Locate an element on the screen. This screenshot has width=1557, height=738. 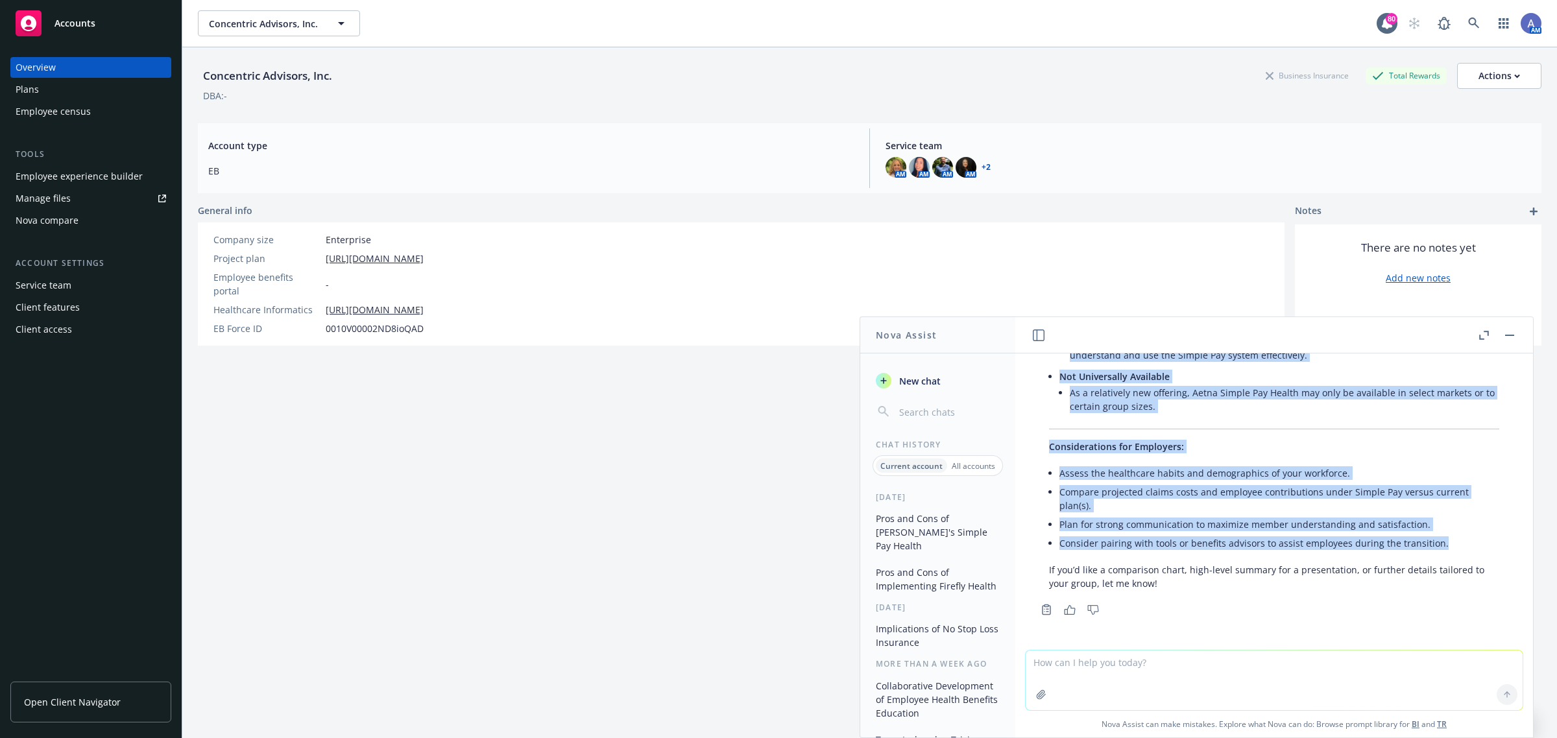
input: Search chats is located at coordinates (948, 412).